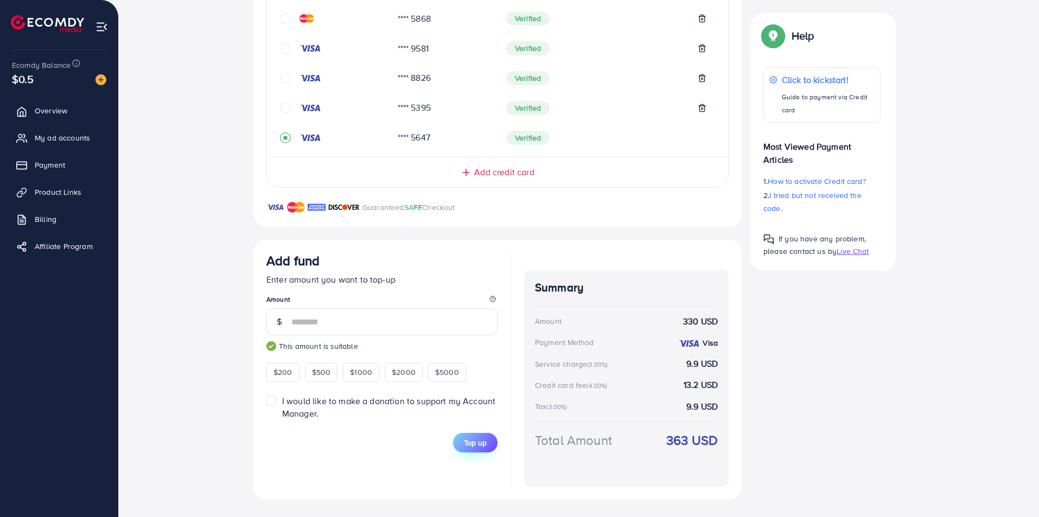  What do you see at coordinates (293, 260) in the screenshot?
I see `h3: Add fund` at bounding box center [293, 260].